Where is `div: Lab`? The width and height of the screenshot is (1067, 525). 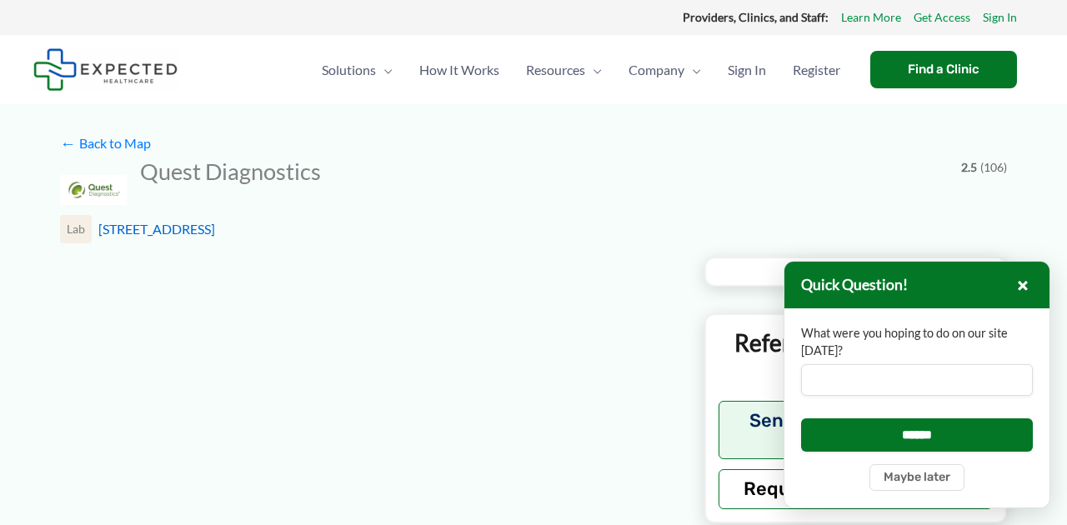 div: Lab is located at coordinates (76, 229).